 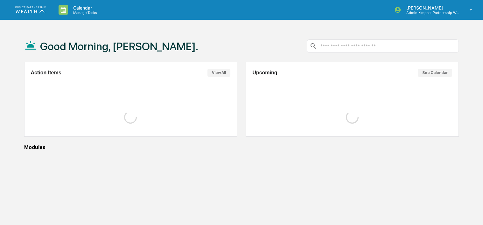 I want to click on h2: Upcoming, so click(x=265, y=73).